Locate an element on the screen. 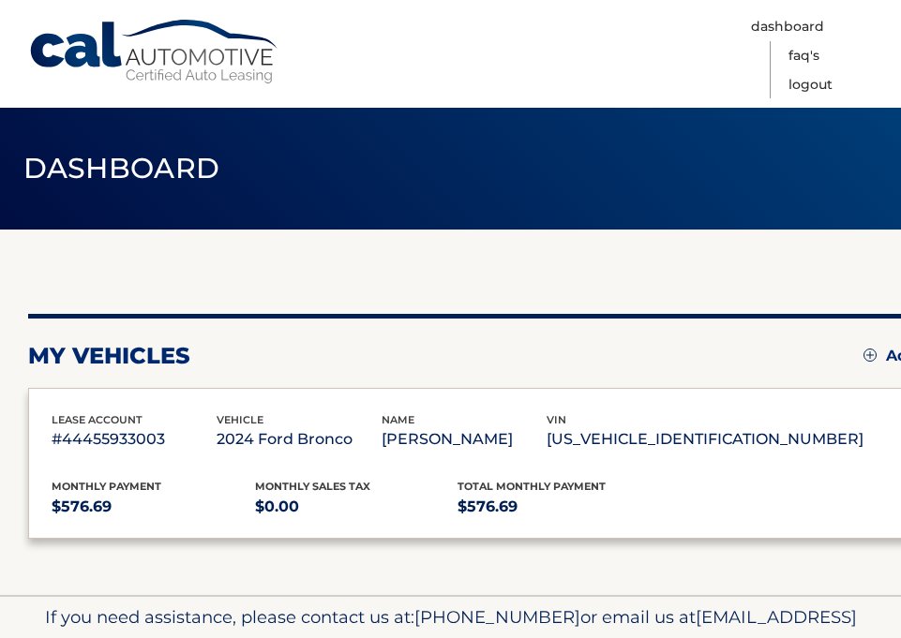 This screenshot has height=638, width=901. a: Logout is located at coordinates (810, 84).